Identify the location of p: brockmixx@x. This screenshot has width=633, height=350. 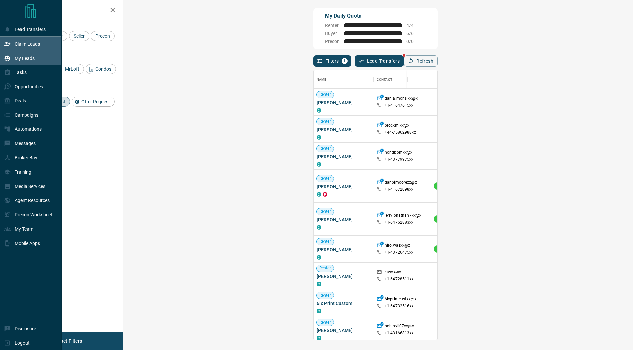
(397, 126).